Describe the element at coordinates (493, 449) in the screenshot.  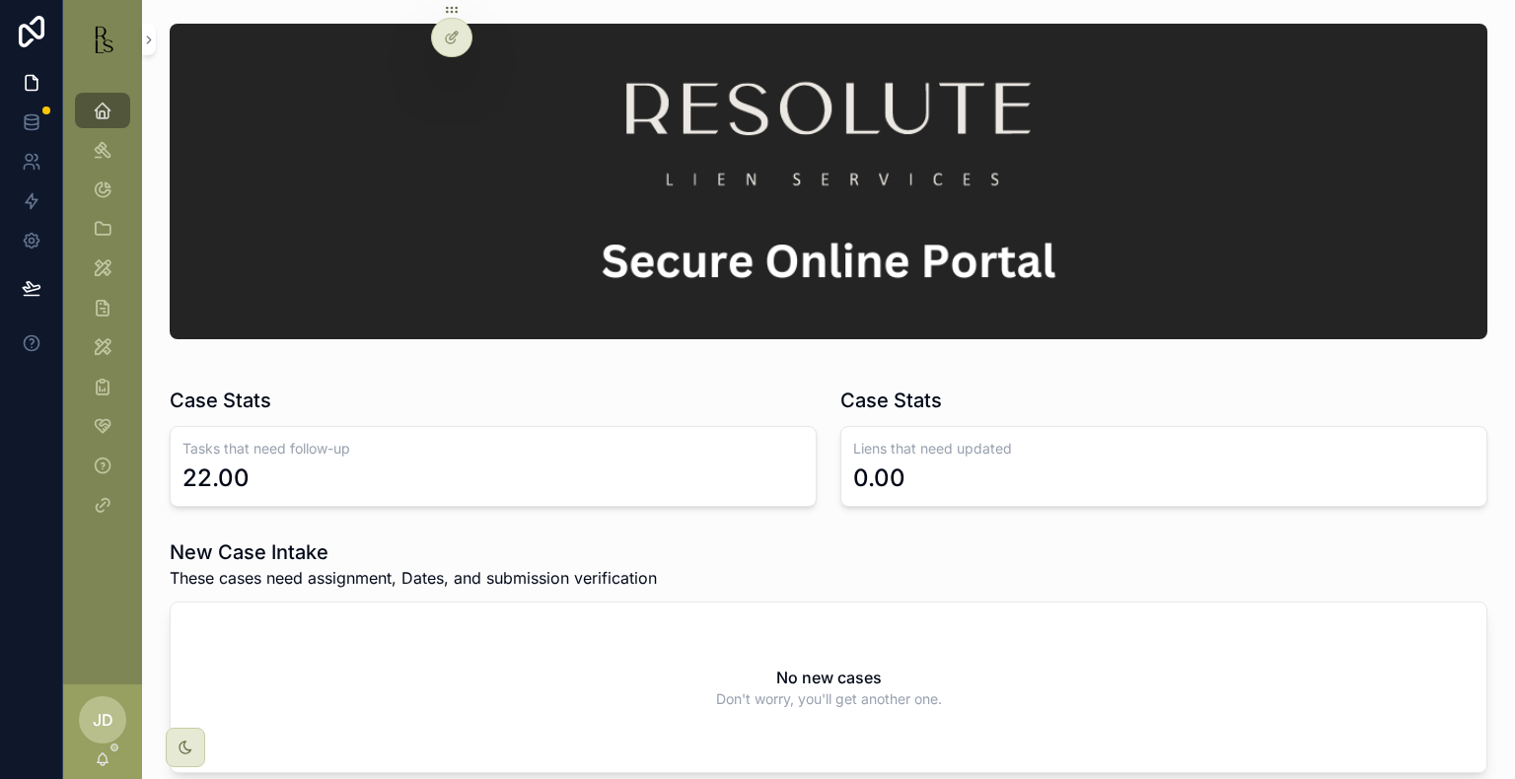
I see `h3: Tasks that need follow-up` at that location.